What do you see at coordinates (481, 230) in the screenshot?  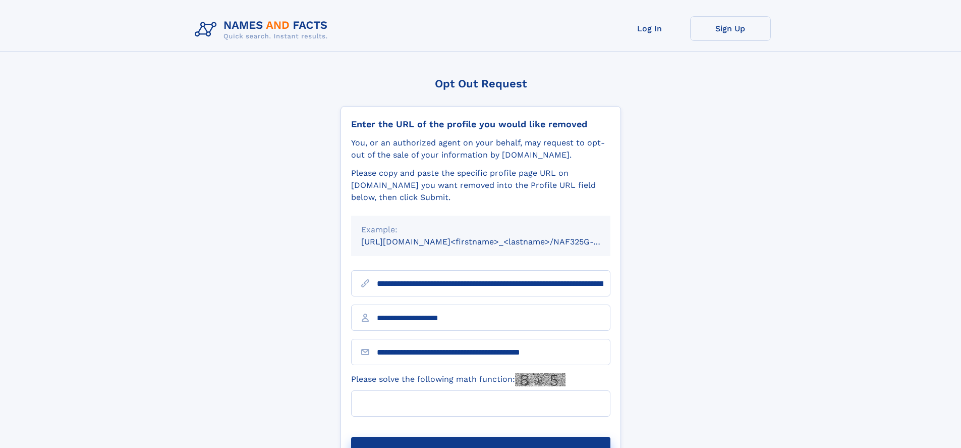 I see `div: Example:` at bounding box center [481, 230].